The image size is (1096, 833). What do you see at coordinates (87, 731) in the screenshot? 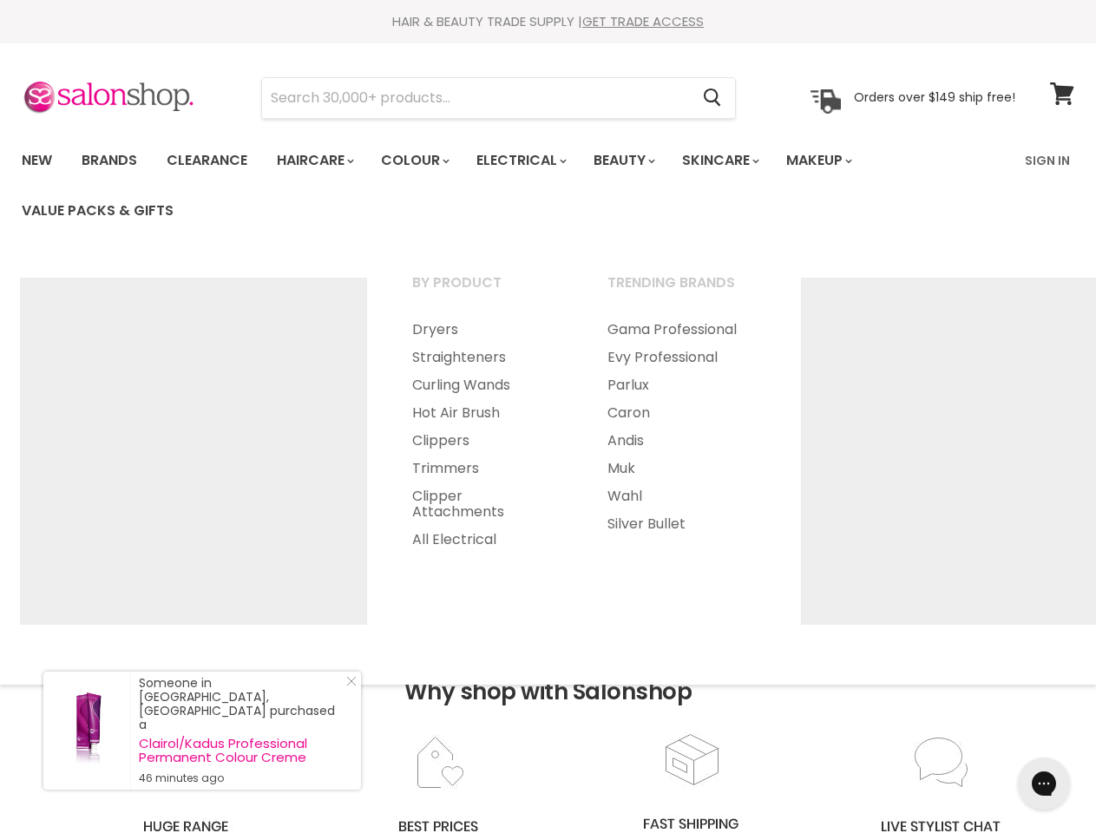
I see `a: Visit product page` at bounding box center [87, 731].